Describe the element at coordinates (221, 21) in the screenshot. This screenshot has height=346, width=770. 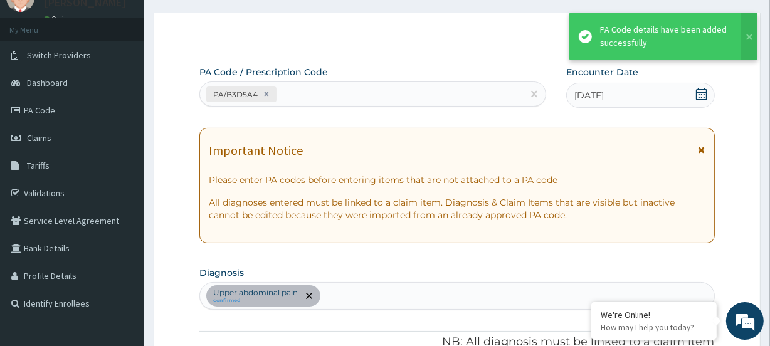
I see `div: Minimize live chat window` at that location.